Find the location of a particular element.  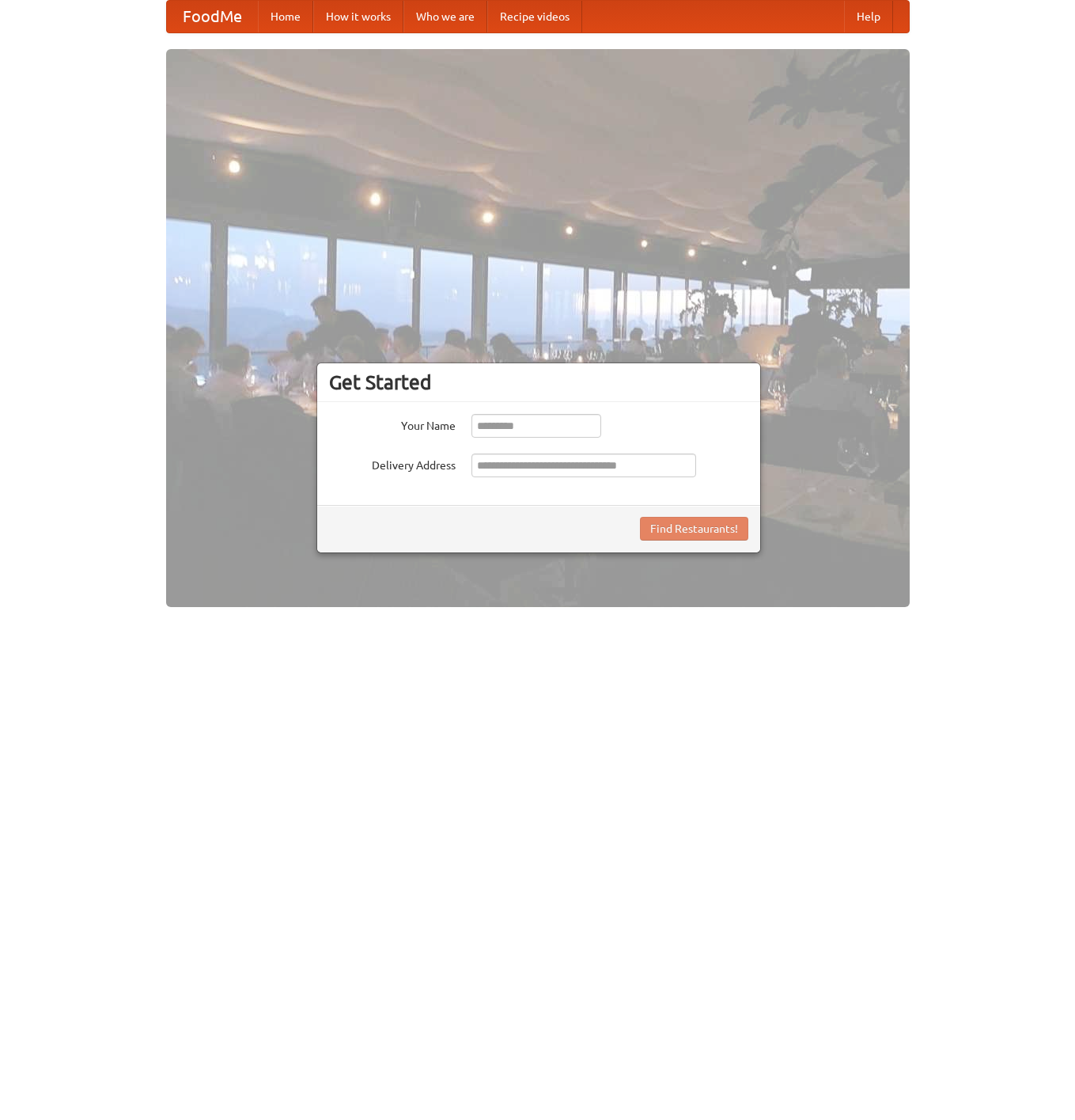

a: Home is located at coordinates (285, 17).